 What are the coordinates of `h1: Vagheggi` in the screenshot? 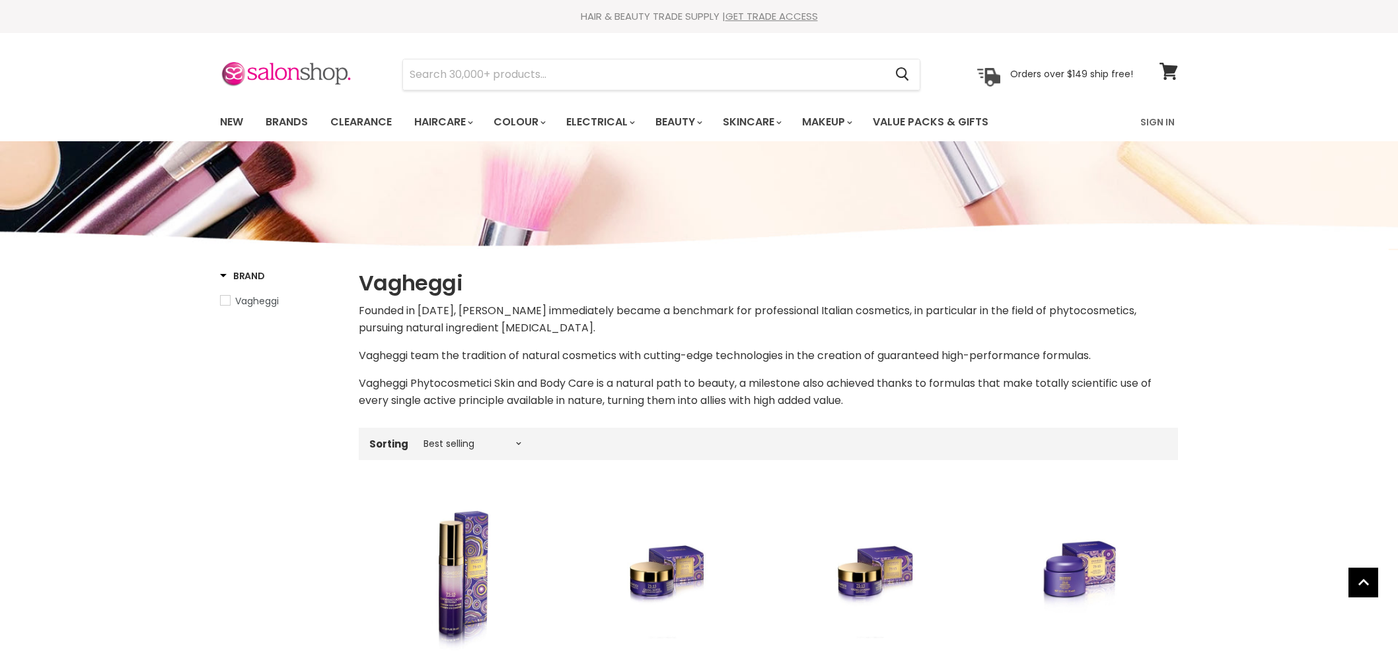 It's located at (768, 283).